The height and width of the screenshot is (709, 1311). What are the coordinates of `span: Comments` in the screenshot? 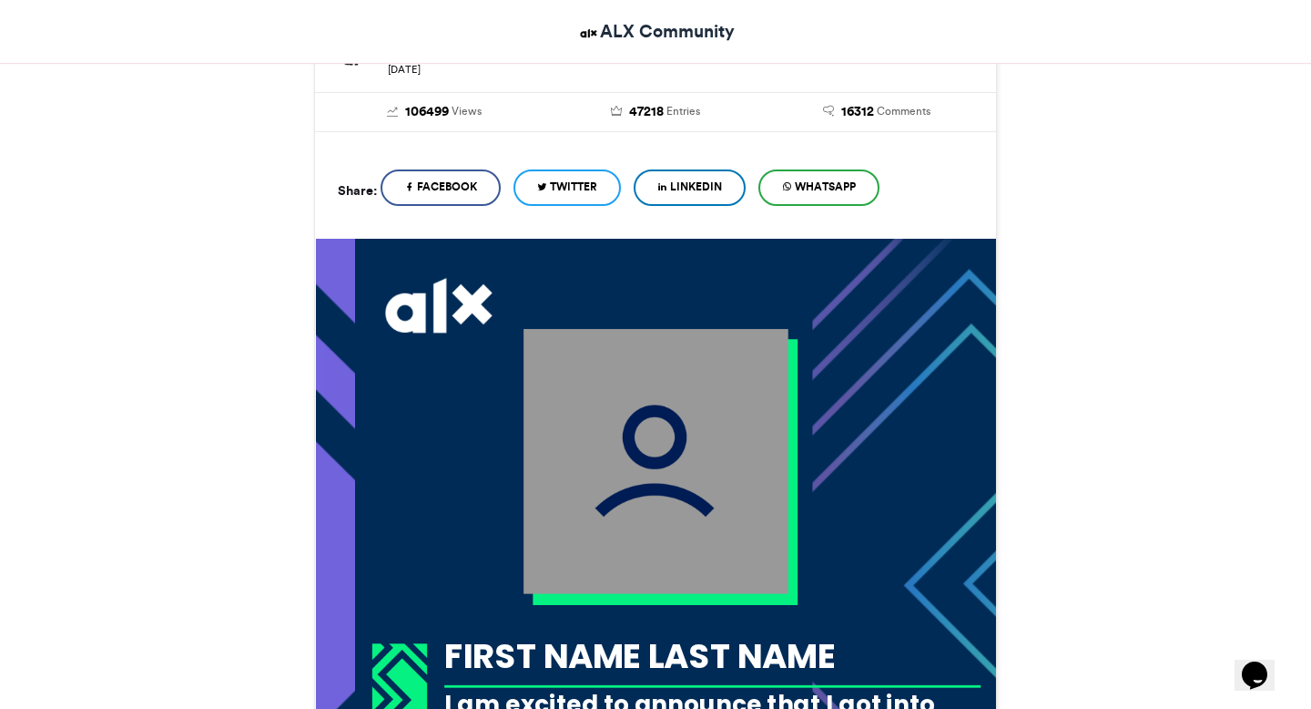 It's located at (903, 111).